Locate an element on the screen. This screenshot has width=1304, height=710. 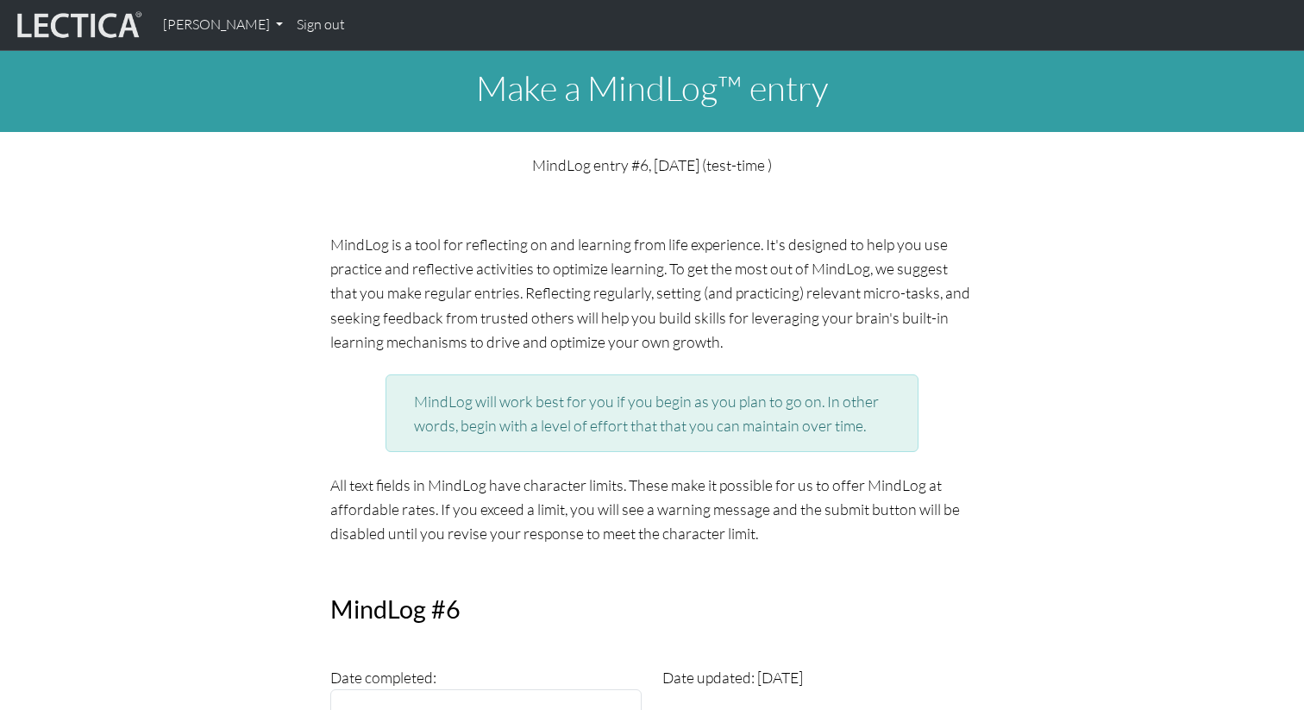
label: Date completed: is located at coordinates (383, 677).